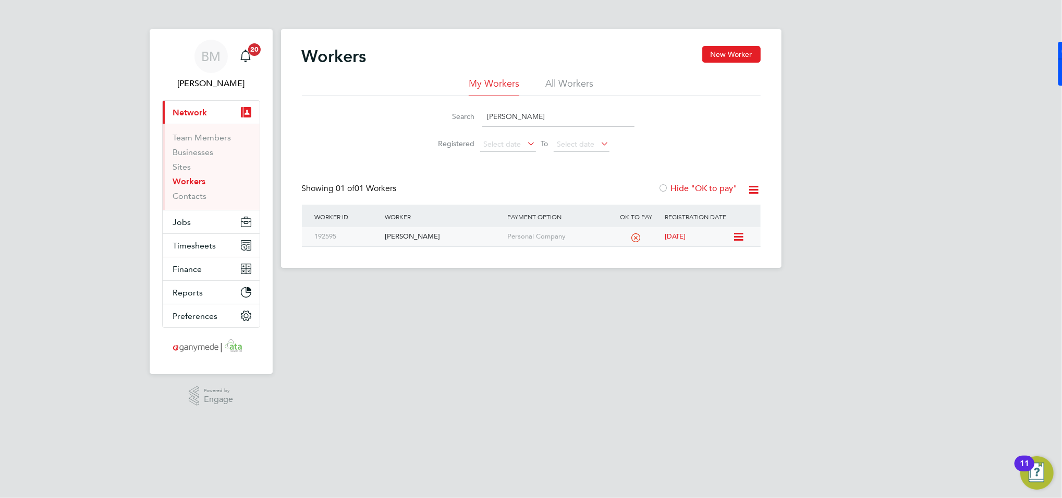 The height and width of the screenshot is (498, 1062). What do you see at coordinates (211, 201) in the screenshot?
I see `nav: Main navigation` at bounding box center [211, 201].